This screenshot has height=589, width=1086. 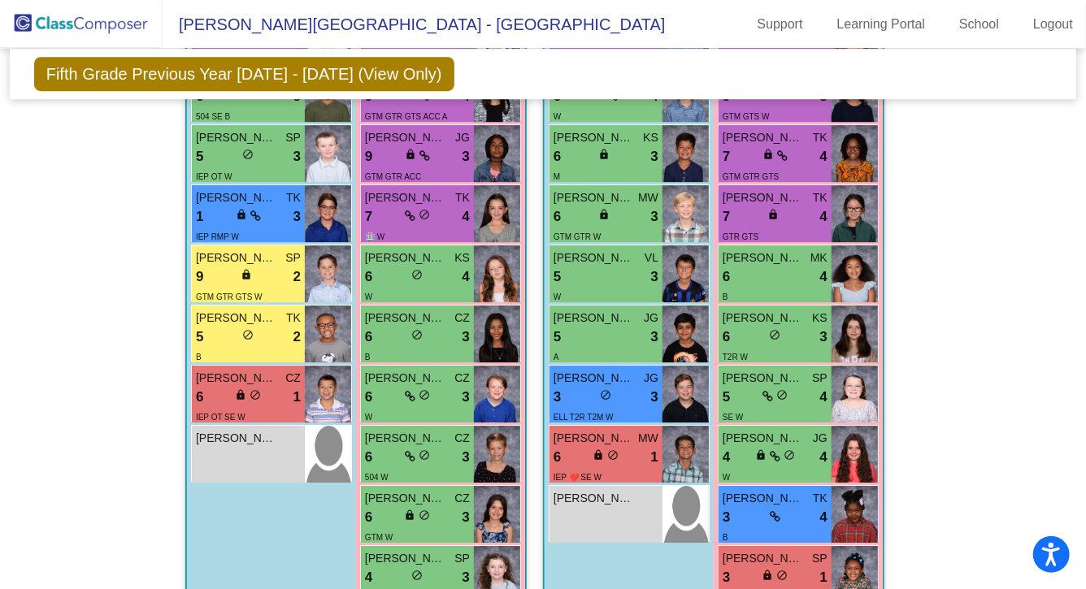 I want to click on span: 🏥 W, so click(x=375, y=237).